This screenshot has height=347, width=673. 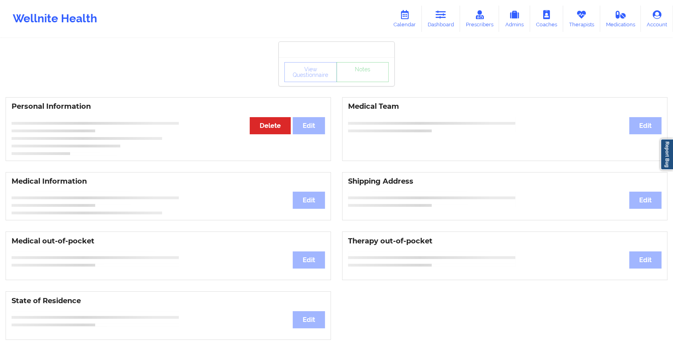 I want to click on a: Report Bug, so click(x=667, y=154).